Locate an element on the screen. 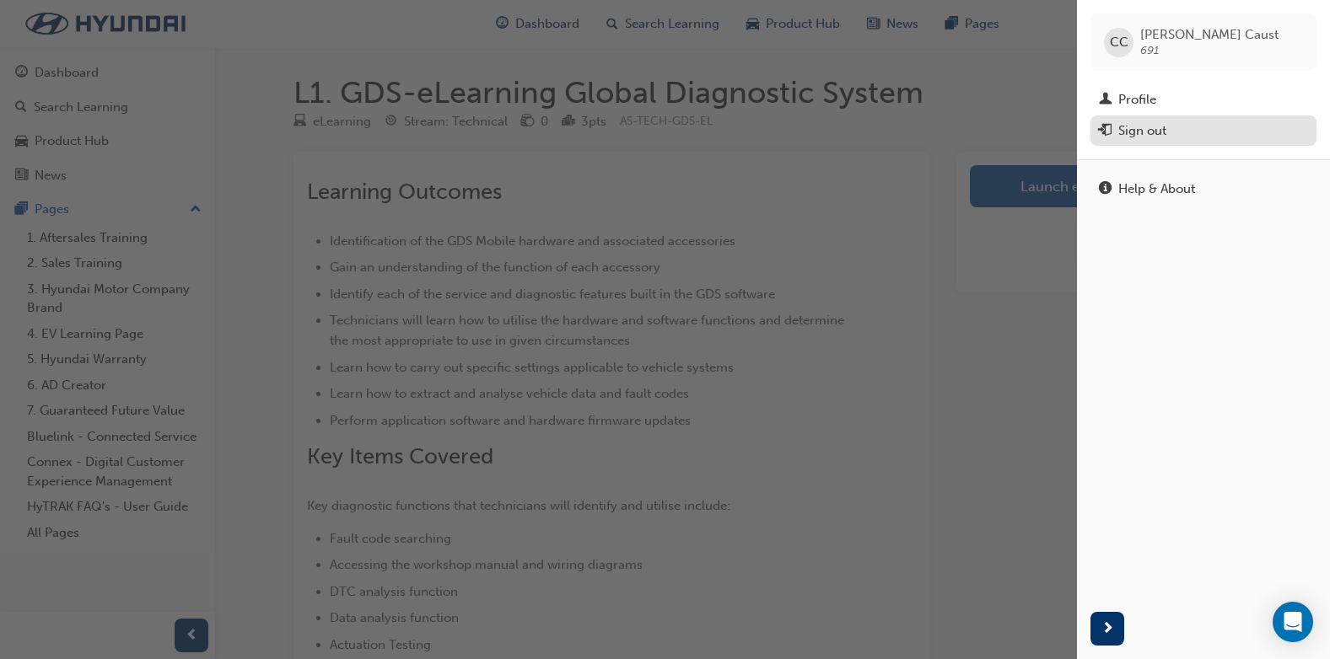  div: Open Intercom Messenger is located at coordinates (1293, 622).